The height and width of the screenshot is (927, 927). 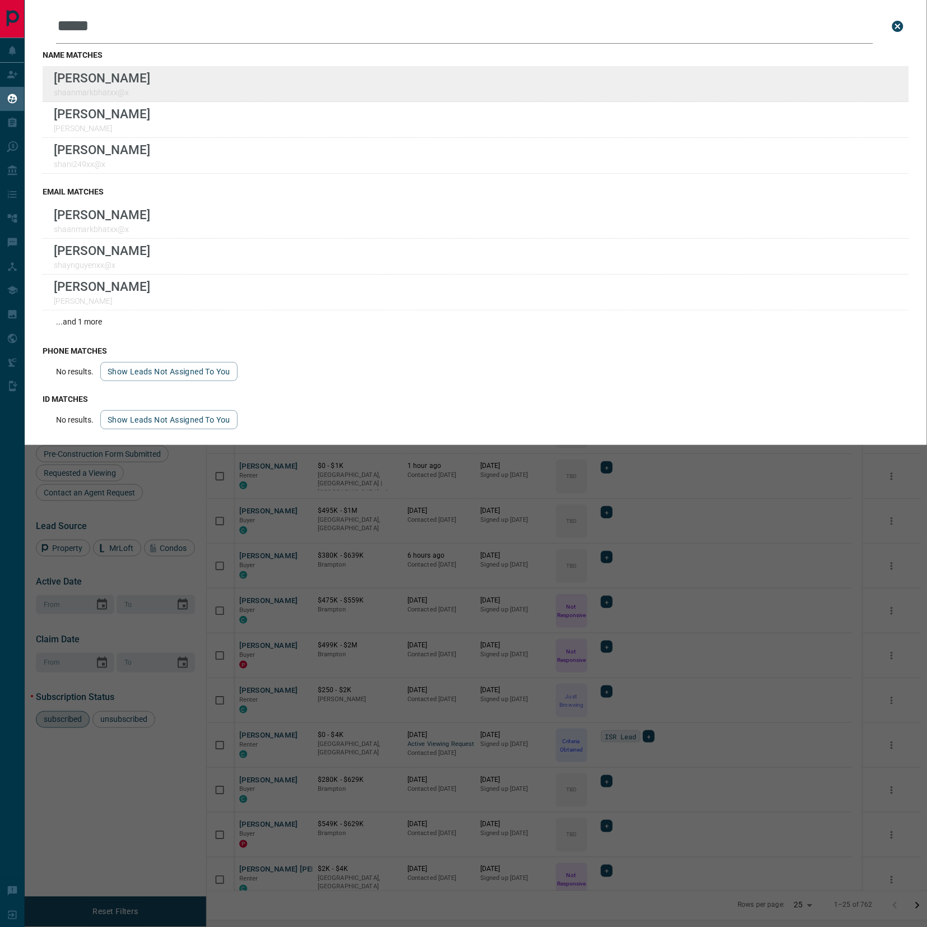 I want to click on p: shani249xx@x, so click(x=102, y=164).